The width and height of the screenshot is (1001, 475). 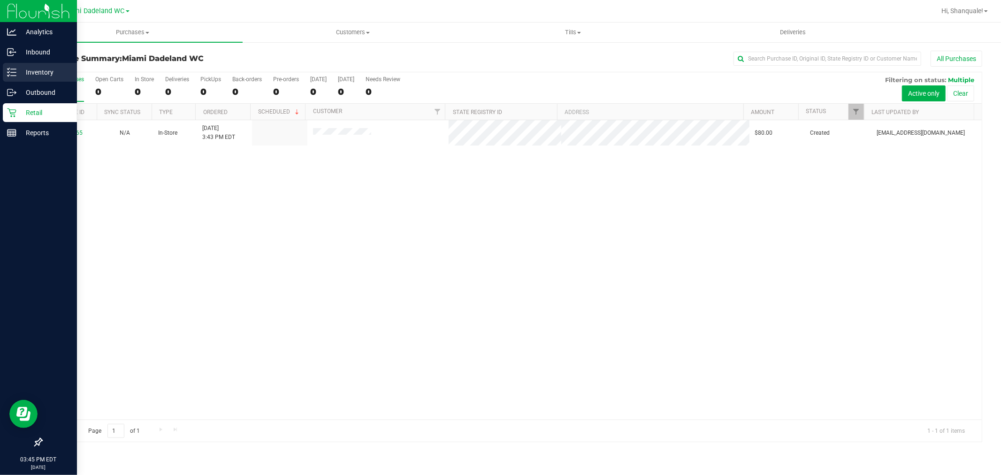 I want to click on a: Ordered, so click(x=215, y=112).